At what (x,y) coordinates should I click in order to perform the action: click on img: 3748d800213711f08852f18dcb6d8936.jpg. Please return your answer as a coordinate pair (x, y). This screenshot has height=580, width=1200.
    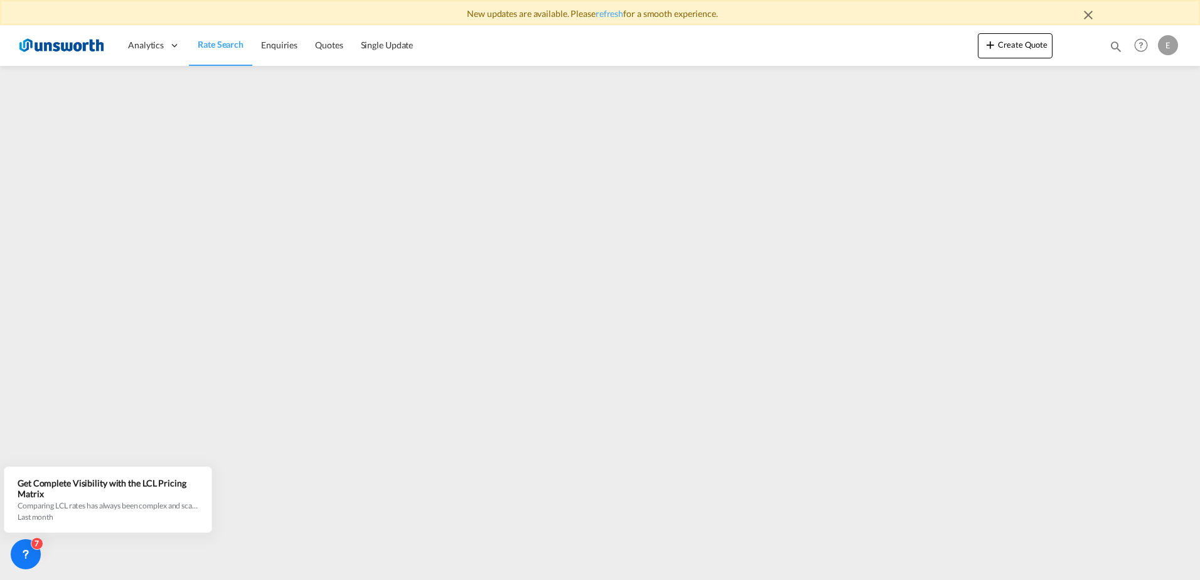
    Looking at the image, I should click on (61, 45).